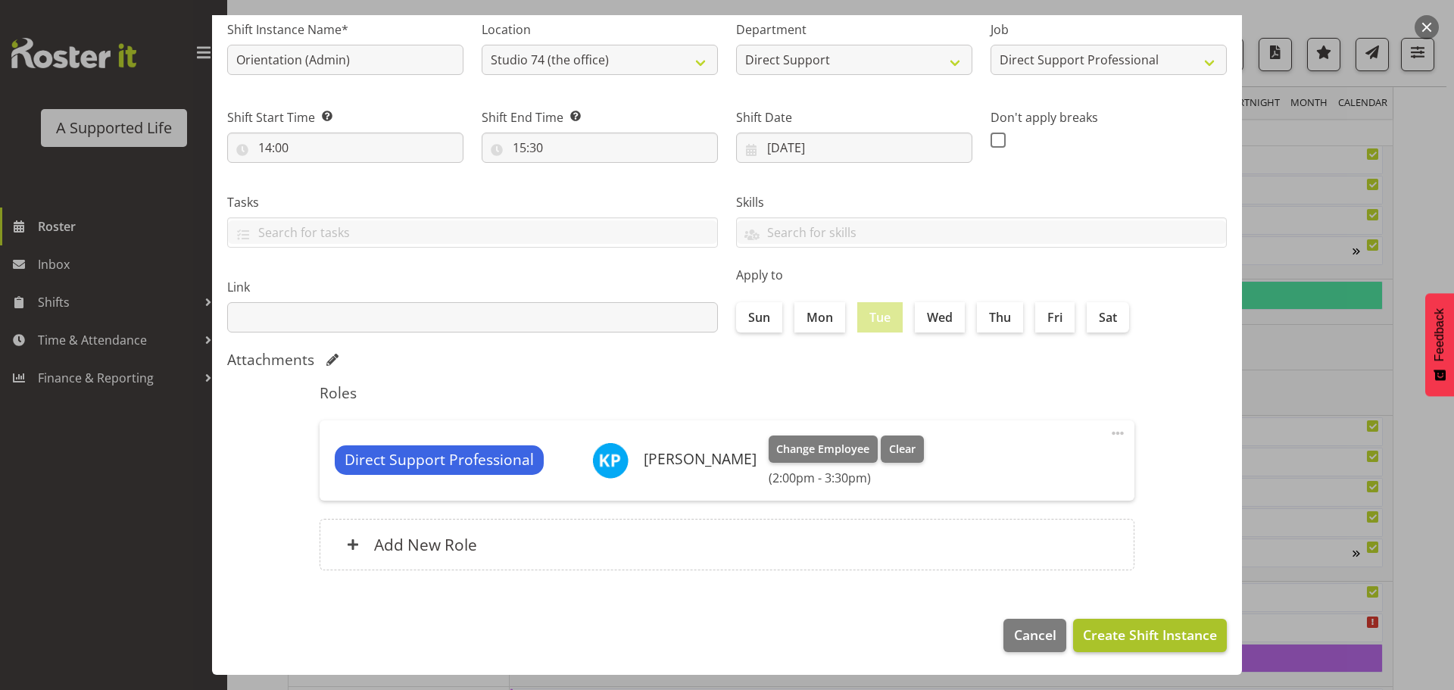 The height and width of the screenshot is (690, 1454). Describe the element at coordinates (854, 30) in the screenshot. I see `label: Department` at that location.